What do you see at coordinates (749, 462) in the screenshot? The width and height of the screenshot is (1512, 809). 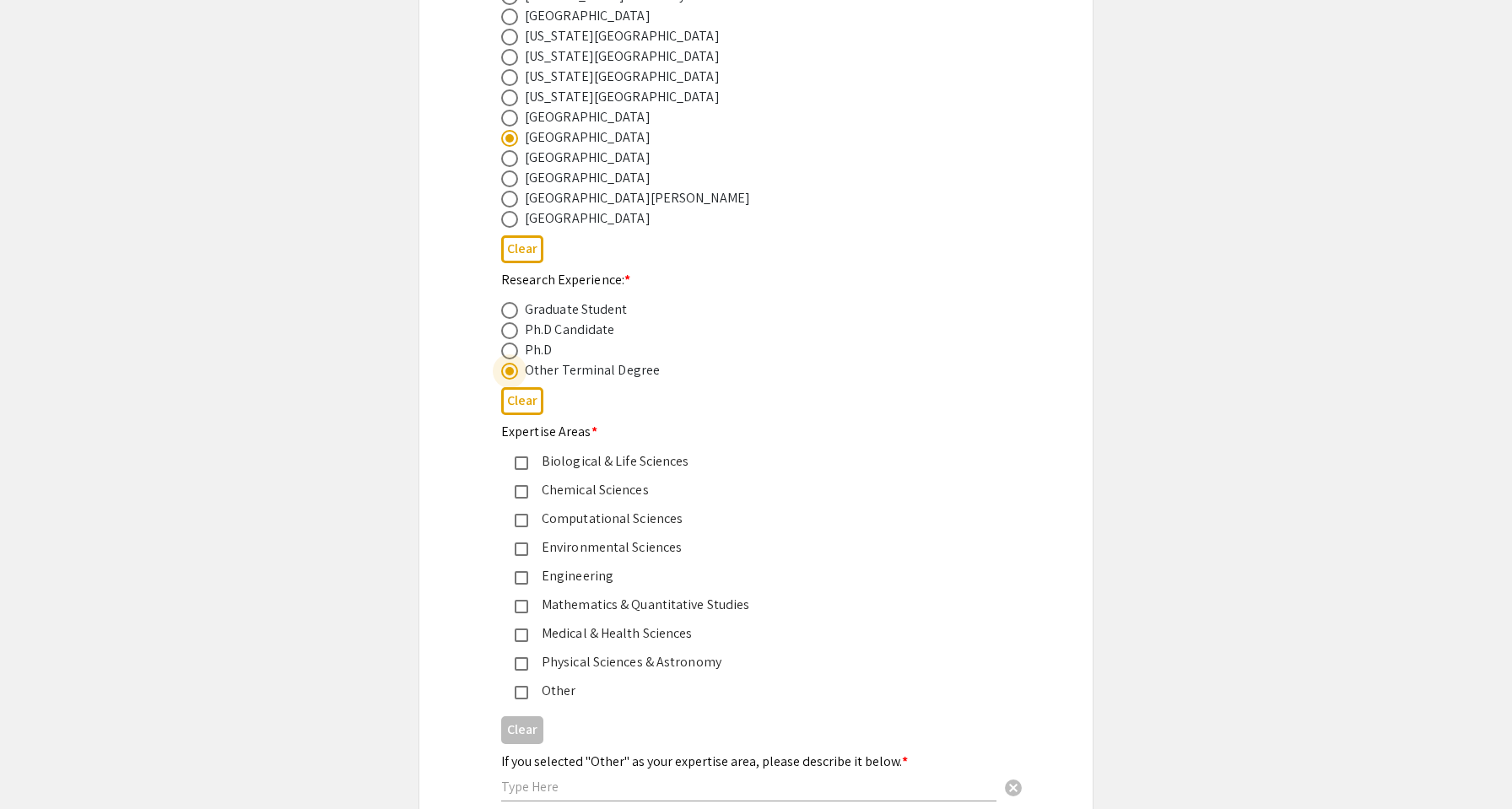 I see `div: Biological & Life Sciences` at bounding box center [749, 462].